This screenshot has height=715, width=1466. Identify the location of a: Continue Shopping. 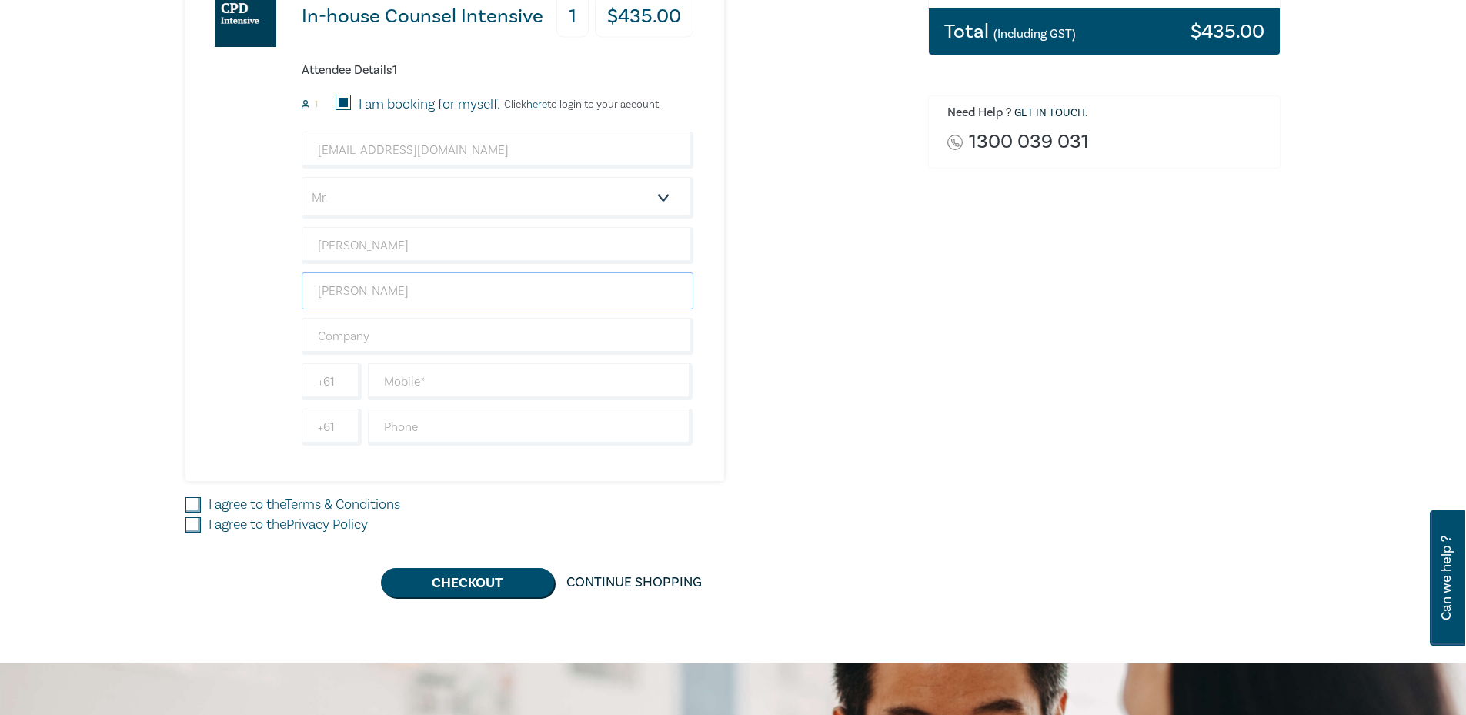
(634, 583).